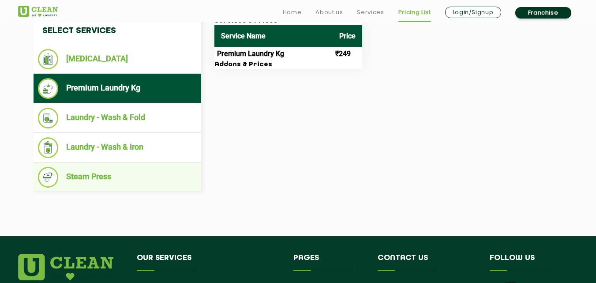 The height and width of the screenshot is (283, 596). Describe the element at coordinates (529, 262) in the screenshot. I see `h4: Follow us` at that location.